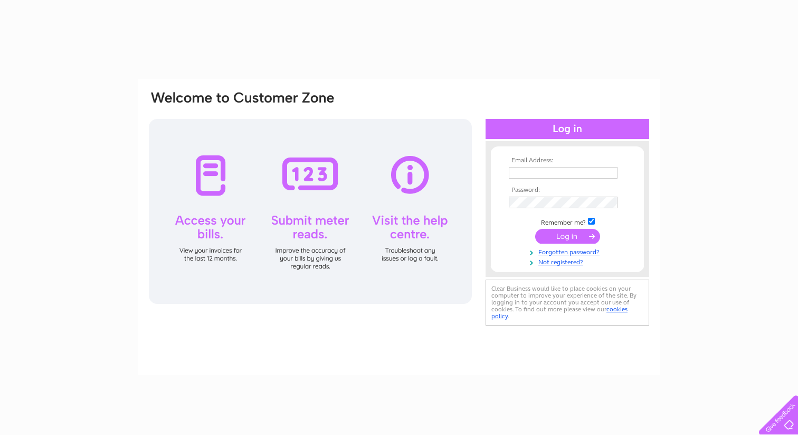 The image size is (798, 435). What do you see at coordinates (568, 302) in the screenshot?
I see `div: Clear Business would like to place cookies on your computer to improve your experience of the sit...` at bounding box center [568, 302].